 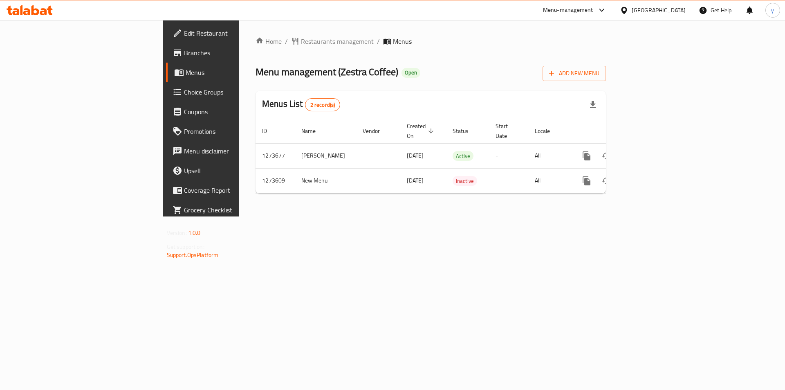 I want to click on span: Branches, so click(x=236, y=53).